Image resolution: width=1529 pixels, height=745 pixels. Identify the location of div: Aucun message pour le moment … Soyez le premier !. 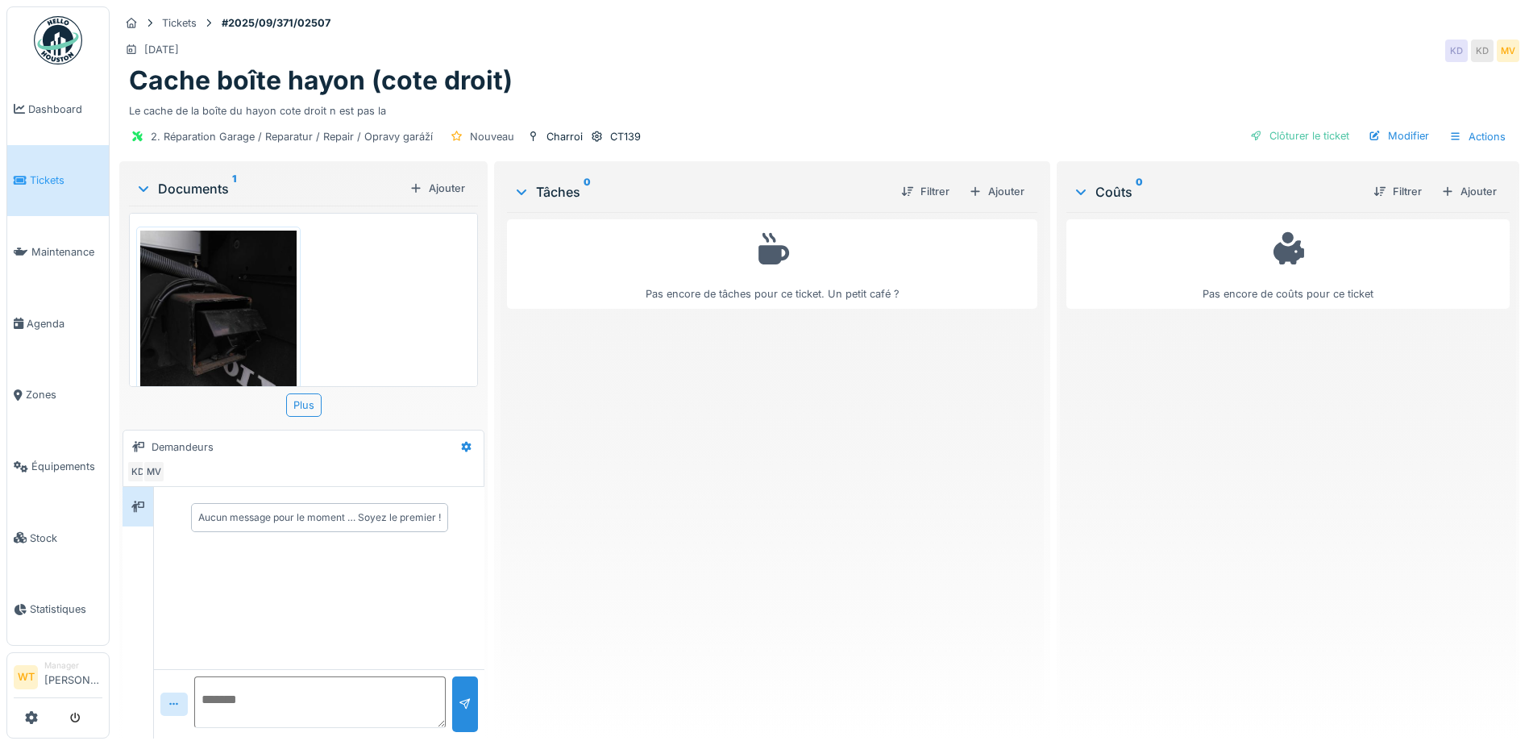
(319, 517).